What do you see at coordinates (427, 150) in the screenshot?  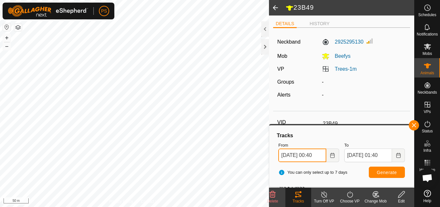 I see `span: Infra` at bounding box center [427, 150].